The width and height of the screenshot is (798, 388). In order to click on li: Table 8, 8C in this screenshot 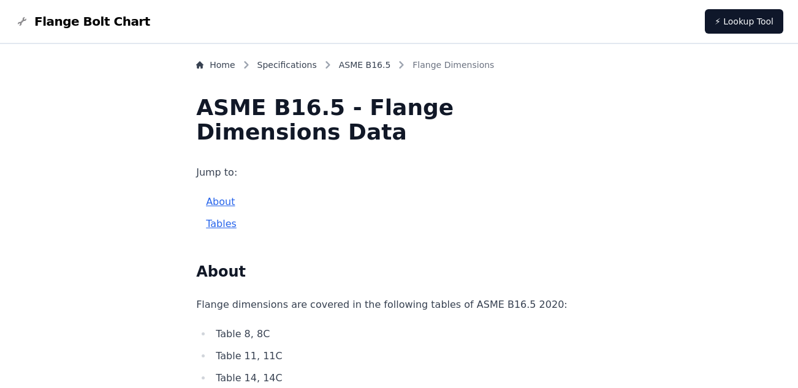, I will do `click(407, 335)`.